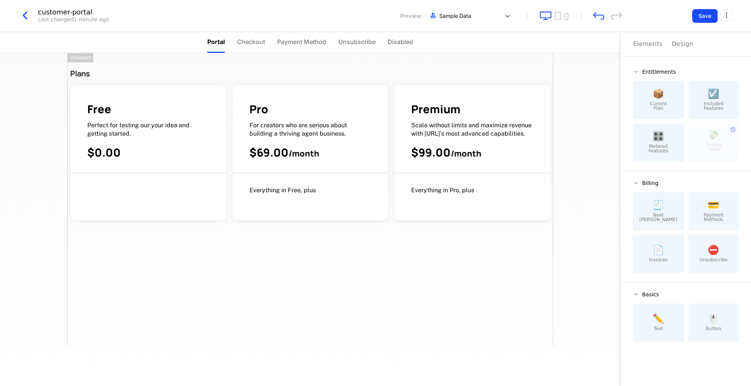 The height and width of the screenshot is (386, 751). What do you see at coordinates (545, 16) in the screenshot?
I see `button: desktop` at bounding box center [545, 16].